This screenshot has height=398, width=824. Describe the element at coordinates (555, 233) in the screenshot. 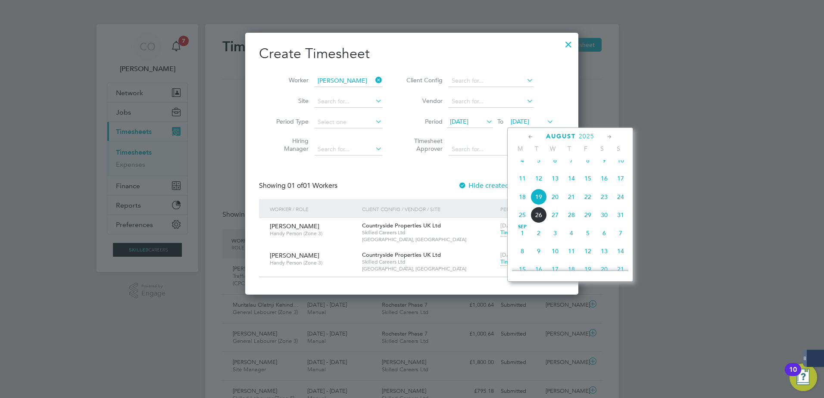

I see `span: 3` at that location.